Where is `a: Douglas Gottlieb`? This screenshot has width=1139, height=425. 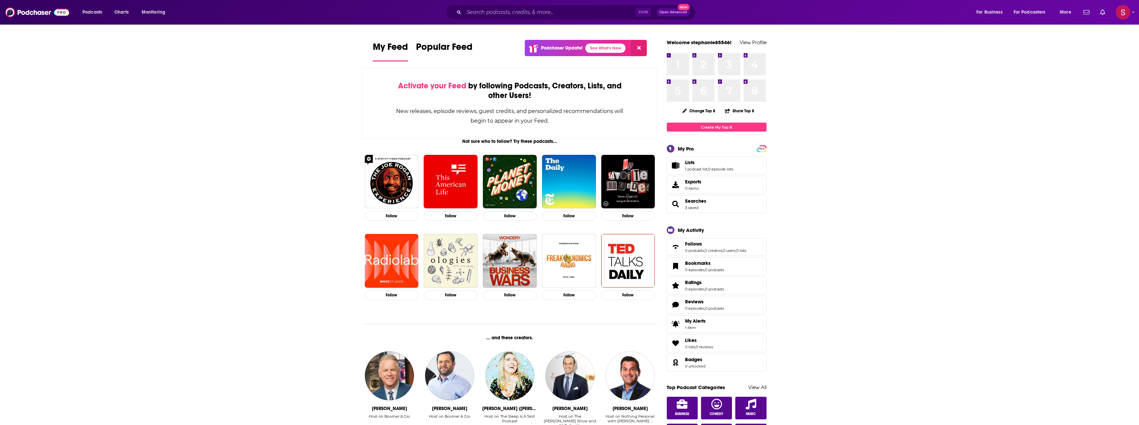
a: Douglas Gottlieb is located at coordinates (570, 376).